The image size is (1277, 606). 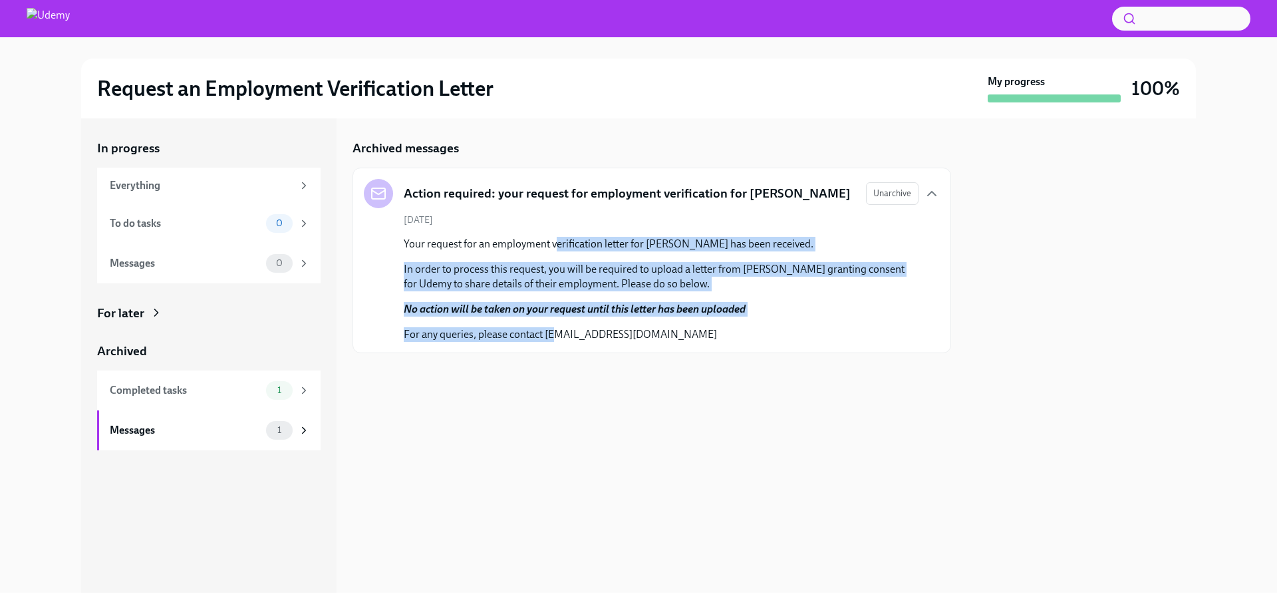 I want to click on a: Everything, so click(x=209, y=186).